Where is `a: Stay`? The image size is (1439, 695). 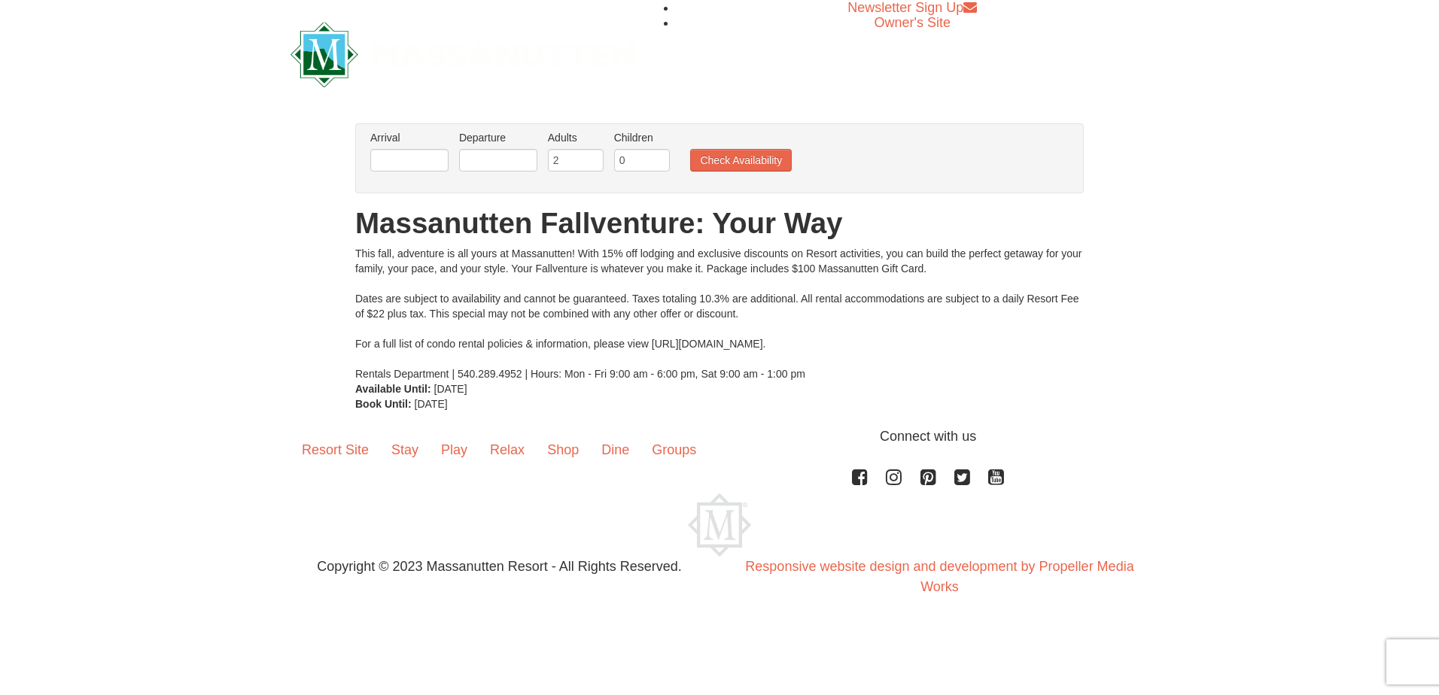
a: Stay is located at coordinates (405, 450).